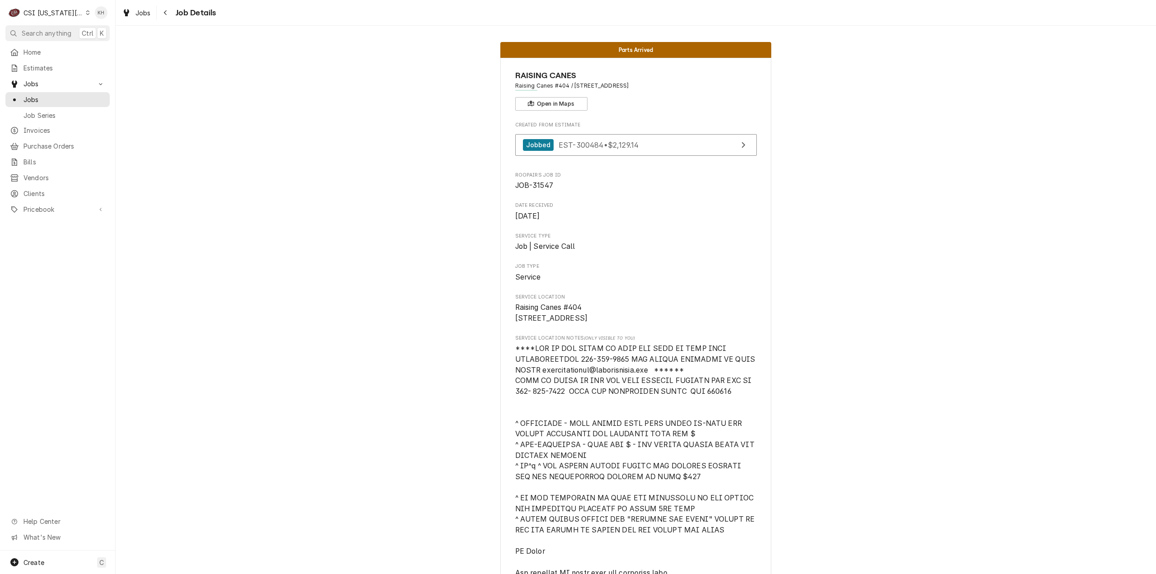  I want to click on span: Parts Arrived, so click(636, 50).